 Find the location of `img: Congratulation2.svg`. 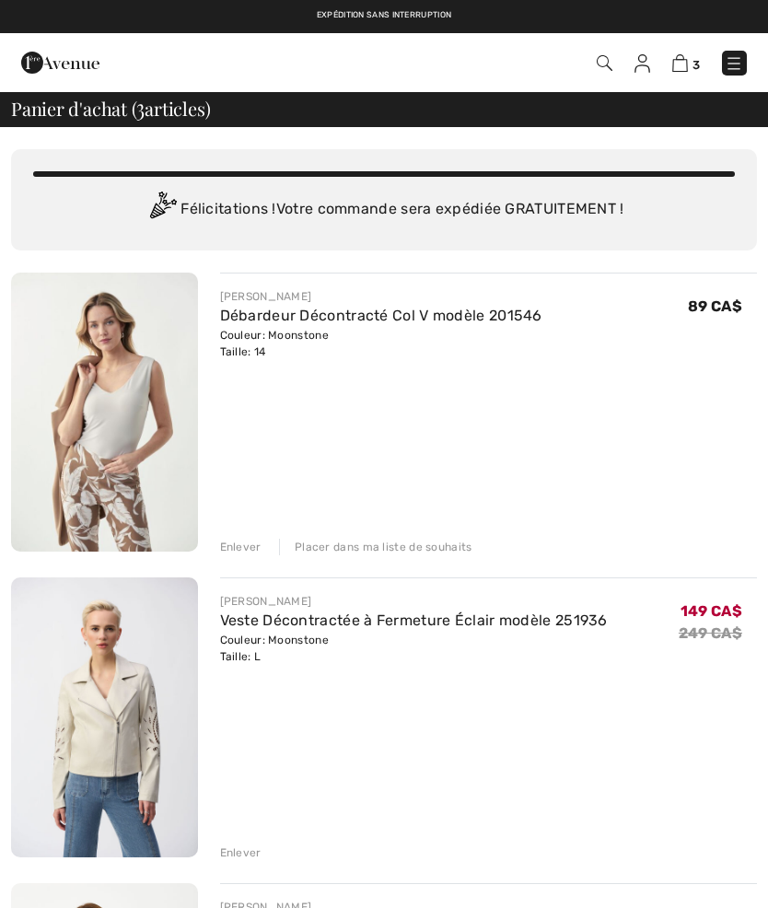

img: Congratulation2.svg is located at coordinates (162, 210).